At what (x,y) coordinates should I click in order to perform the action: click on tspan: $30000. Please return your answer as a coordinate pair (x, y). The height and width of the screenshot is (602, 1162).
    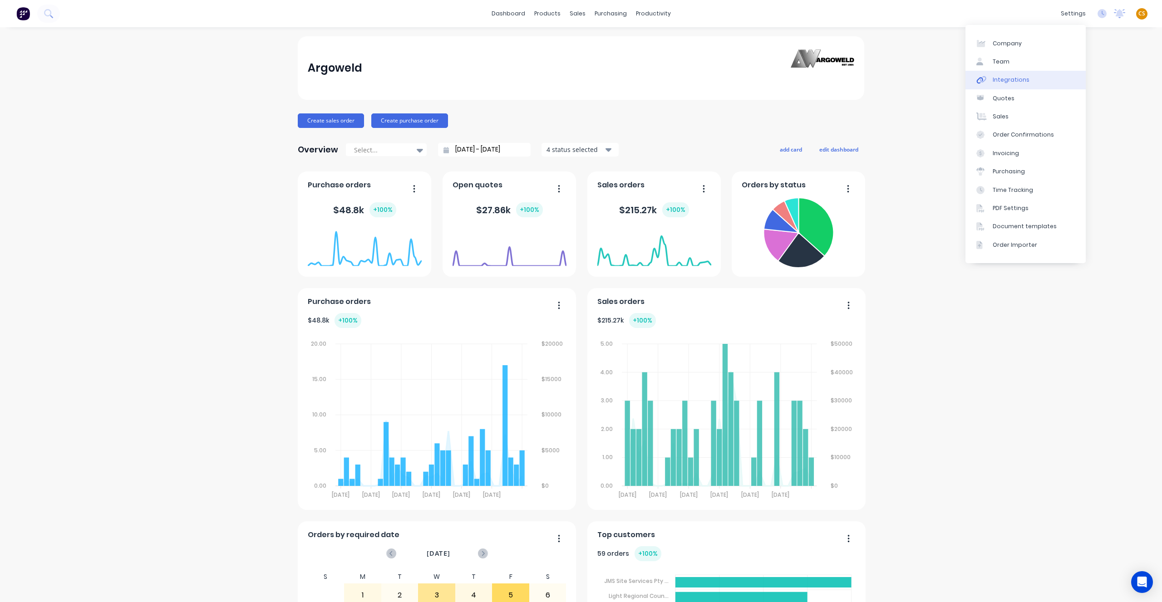
    Looking at the image, I should click on (841, 400).